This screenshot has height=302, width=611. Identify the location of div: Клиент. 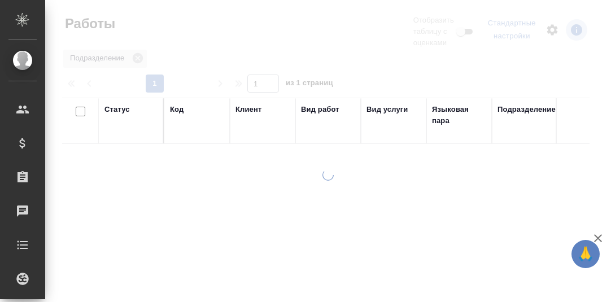
(248, 109).